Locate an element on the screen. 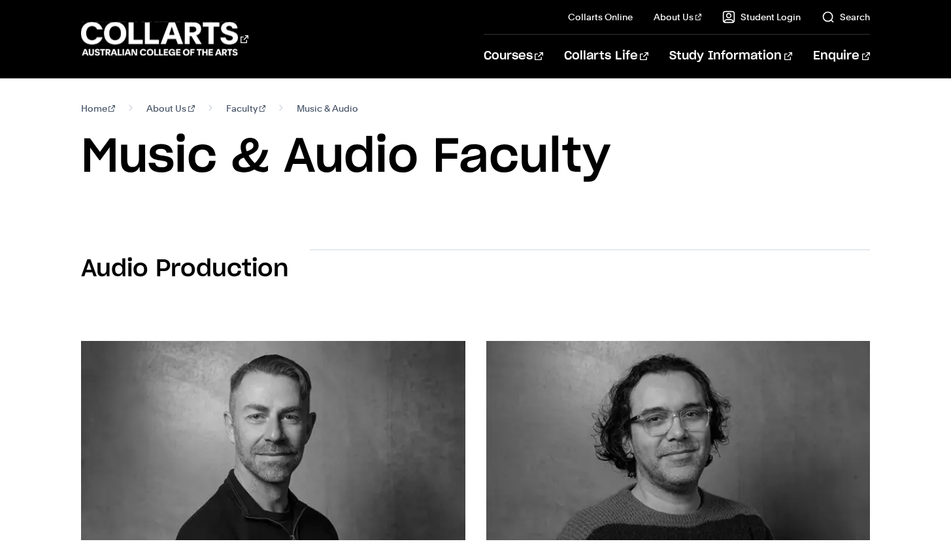  a: Courses is located at coordinates (513, 56).